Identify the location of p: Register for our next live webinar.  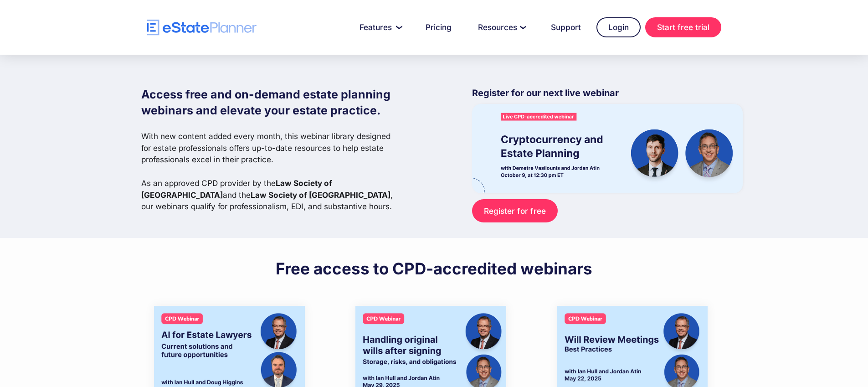
(607, 95).